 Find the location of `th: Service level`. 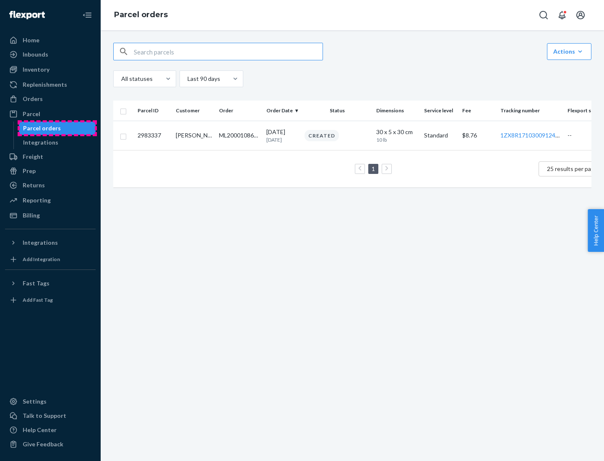

th: Service level is located at coordinates (439, 111).